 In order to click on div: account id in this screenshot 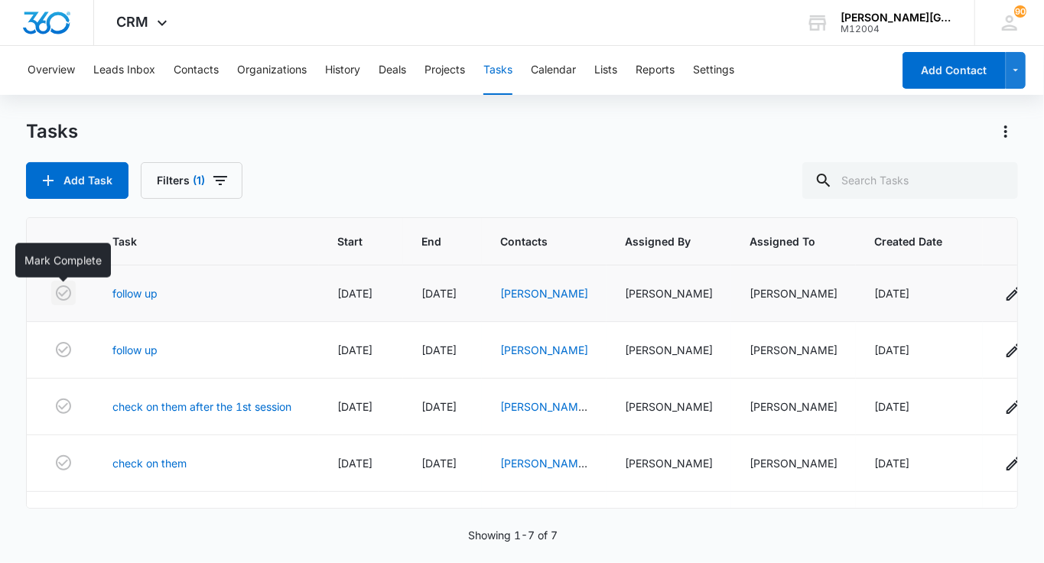, I will do `click(896, 29)`.